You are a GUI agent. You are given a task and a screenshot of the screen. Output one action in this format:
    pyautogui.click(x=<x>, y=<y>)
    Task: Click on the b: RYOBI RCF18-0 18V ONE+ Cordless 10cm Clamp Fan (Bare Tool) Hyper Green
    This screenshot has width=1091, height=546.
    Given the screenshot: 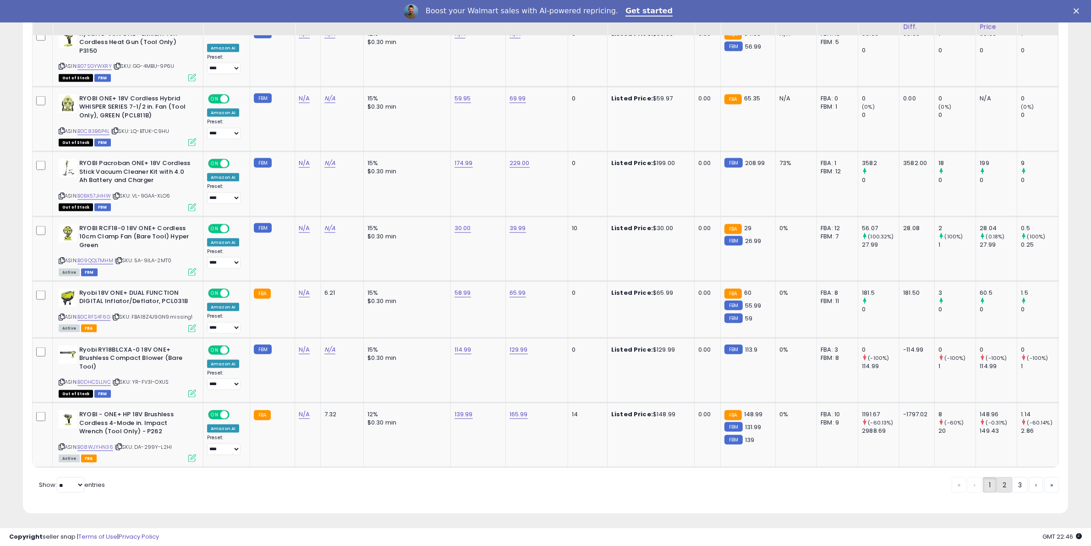 What is the action you would take?
    pyautogui.click(x=135, y=238)
    